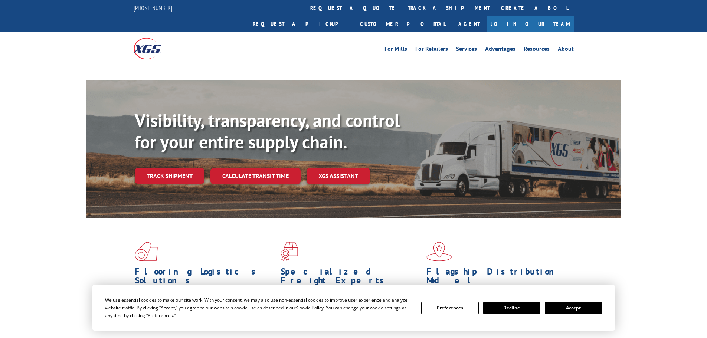 This screenshot has width=707, height=338. What do you see at coordinates (530, 24) in the screenshot?
I see `a: Join Our Team` at bounding box center [530, 24].